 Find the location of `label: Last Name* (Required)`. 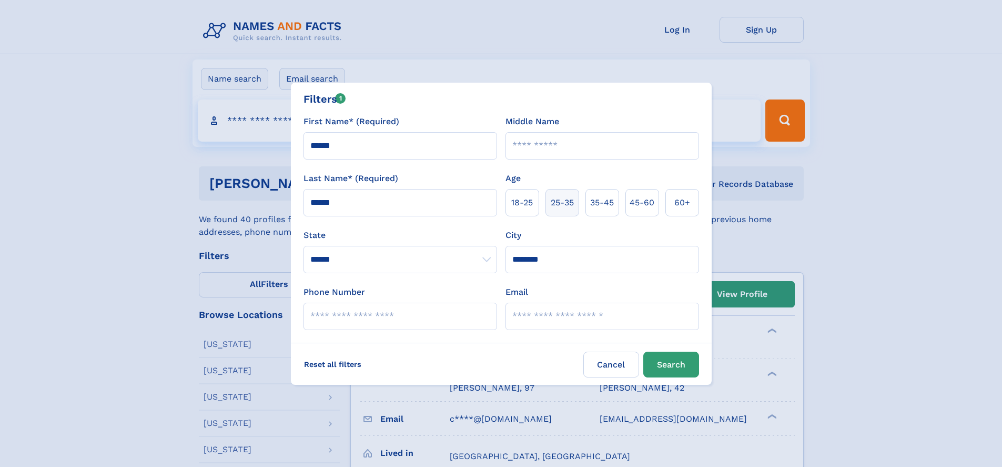

label: Last Name* (Required) is located at coordinates (351, 178).